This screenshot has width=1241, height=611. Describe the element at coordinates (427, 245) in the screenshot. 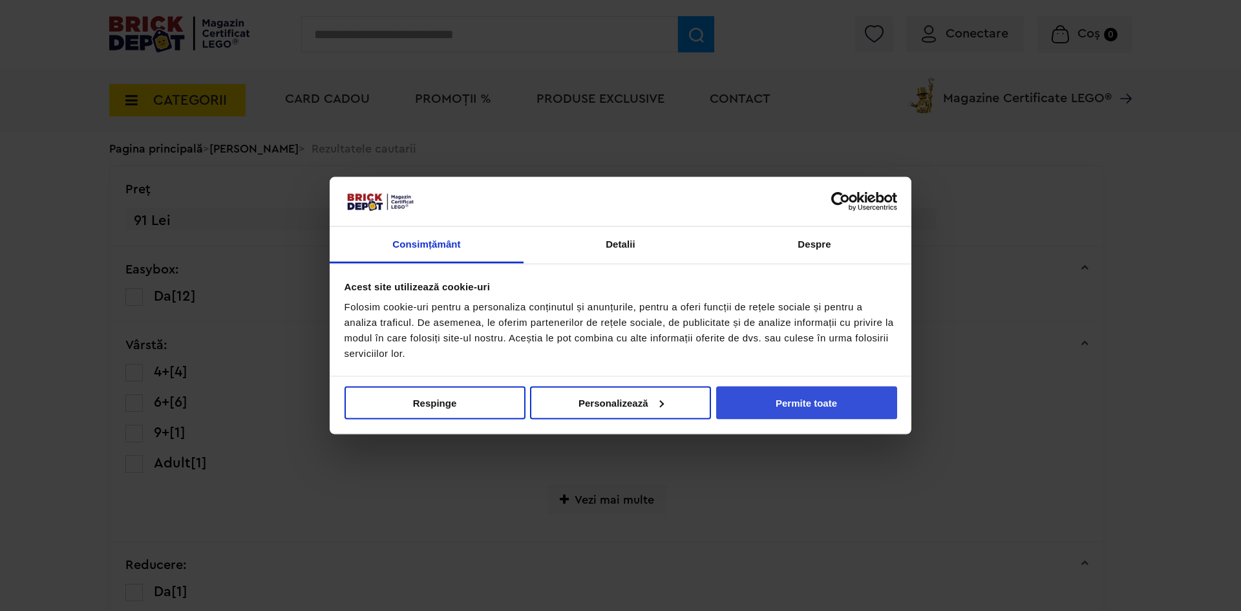

I see `a: Consimțământ` at that location.